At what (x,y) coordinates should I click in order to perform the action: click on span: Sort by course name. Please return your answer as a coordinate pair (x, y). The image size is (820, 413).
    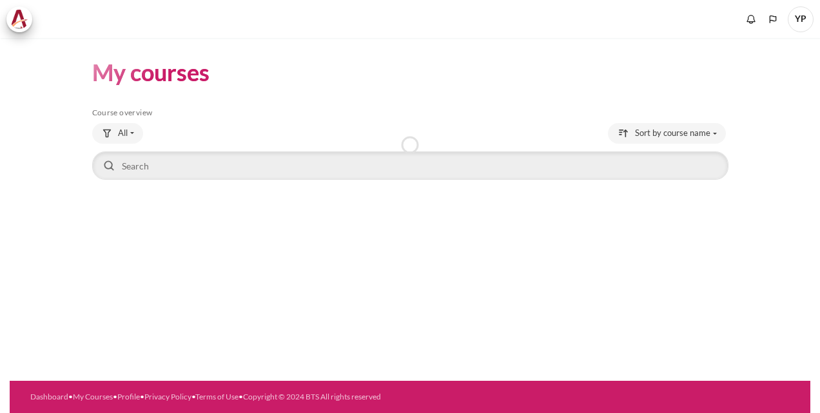
    Looking at the image, I should click on (673, 134).